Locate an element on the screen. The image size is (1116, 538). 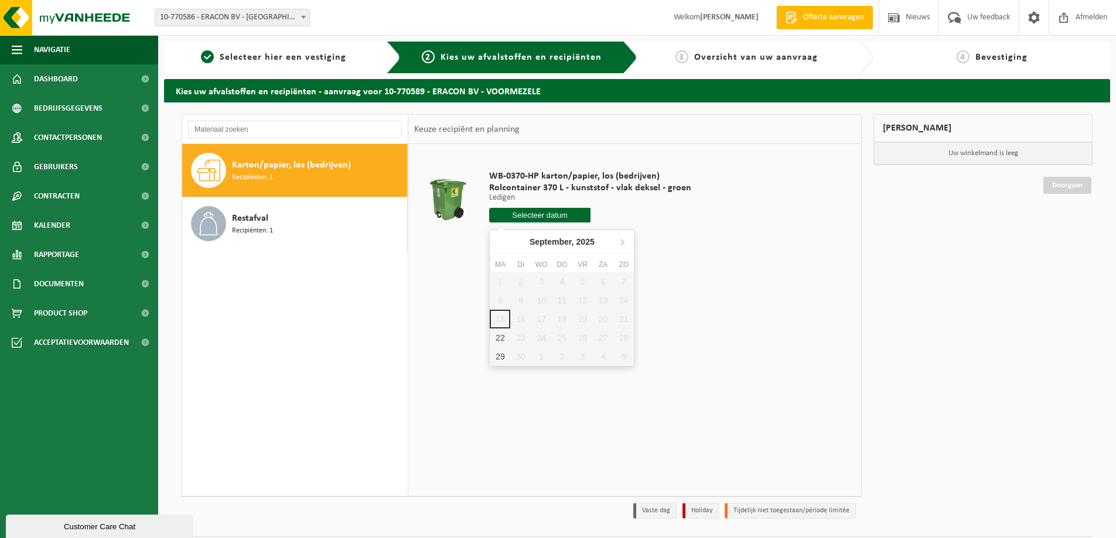
i: 2025 is located at coordinates (585, 242).